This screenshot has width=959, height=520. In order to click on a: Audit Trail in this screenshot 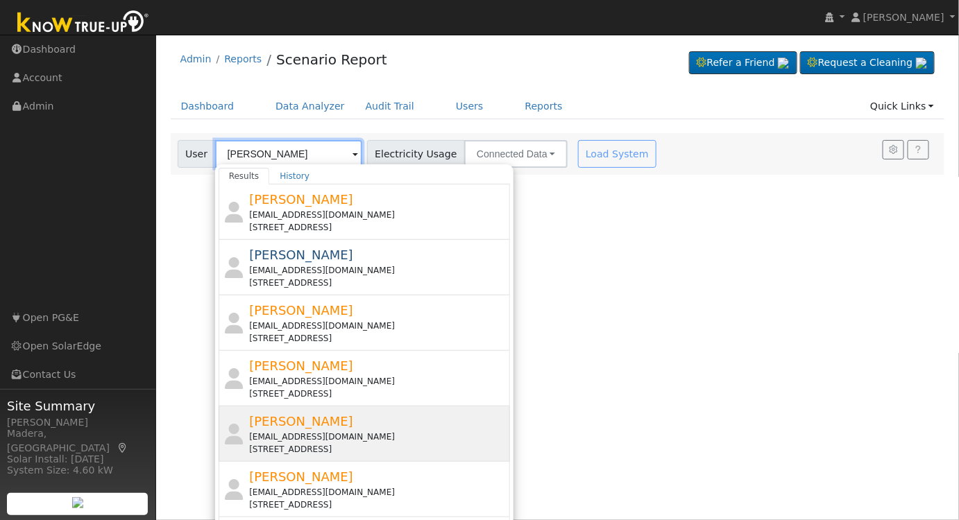, I will do `click(390, 106)`.